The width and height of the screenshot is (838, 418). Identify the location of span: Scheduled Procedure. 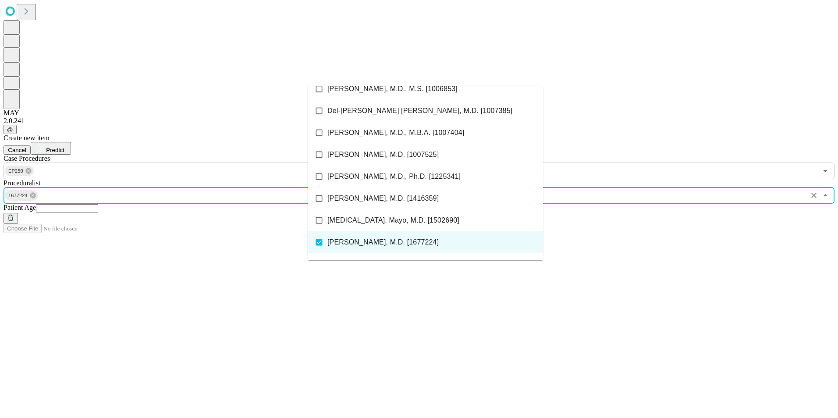
(27, 158).